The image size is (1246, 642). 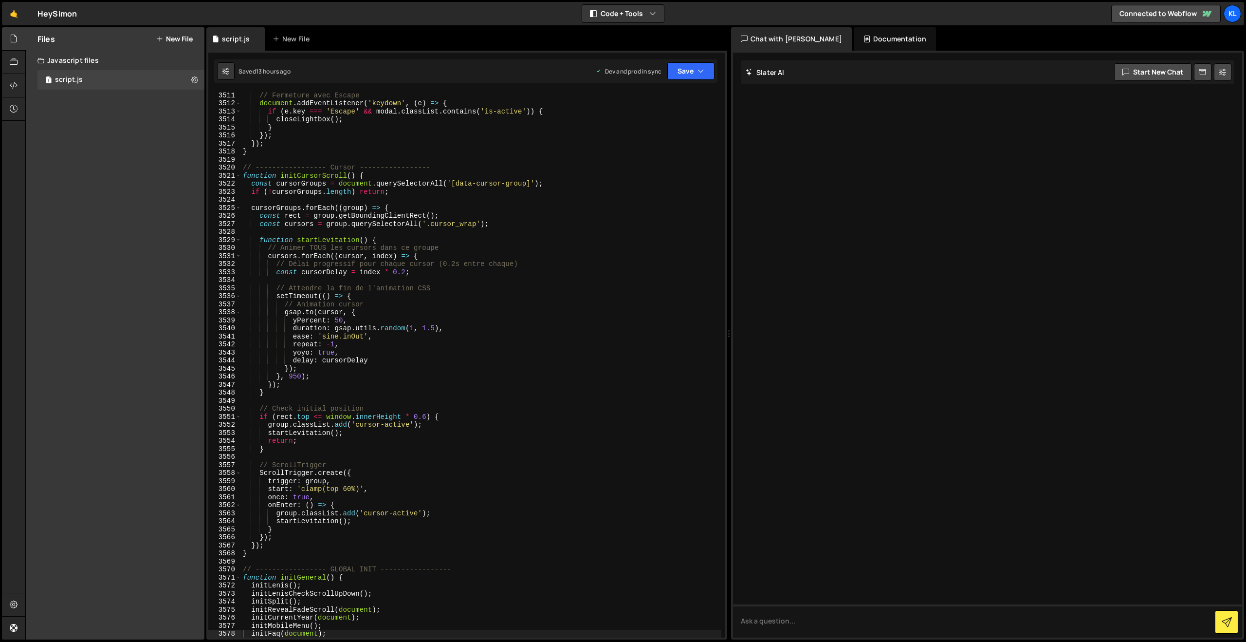 I want to click on div: 3529, so click(x=225, y=240).